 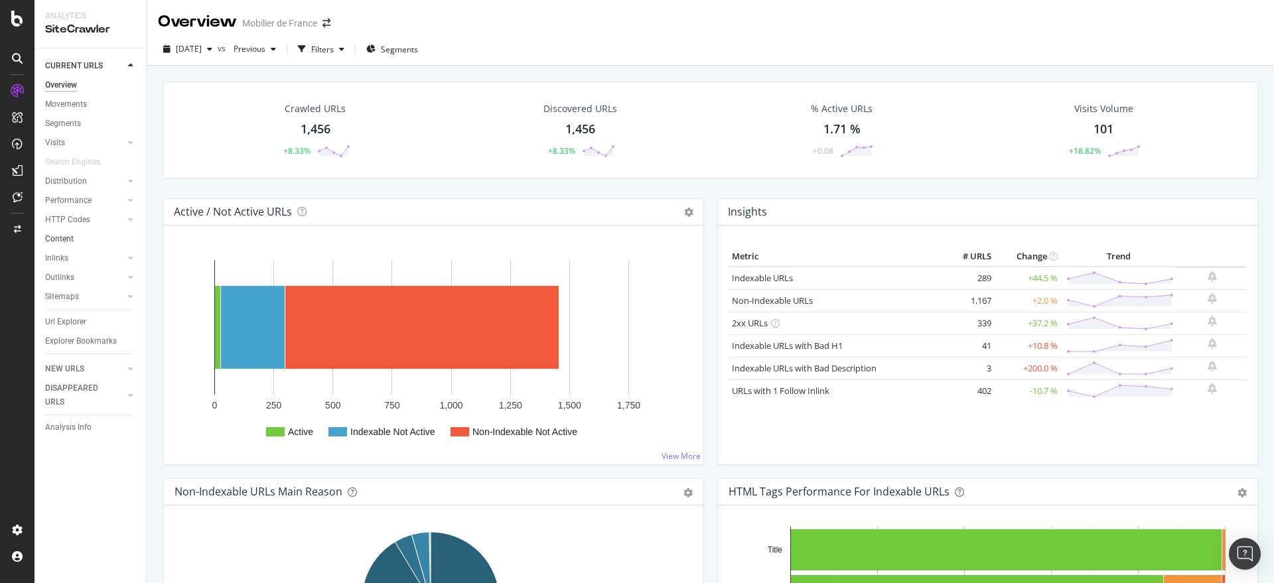 What do you see at coordinates (1028, 346) in the screenshot?
I see `td: +10.8 %` at bounding box center [1028, 346].